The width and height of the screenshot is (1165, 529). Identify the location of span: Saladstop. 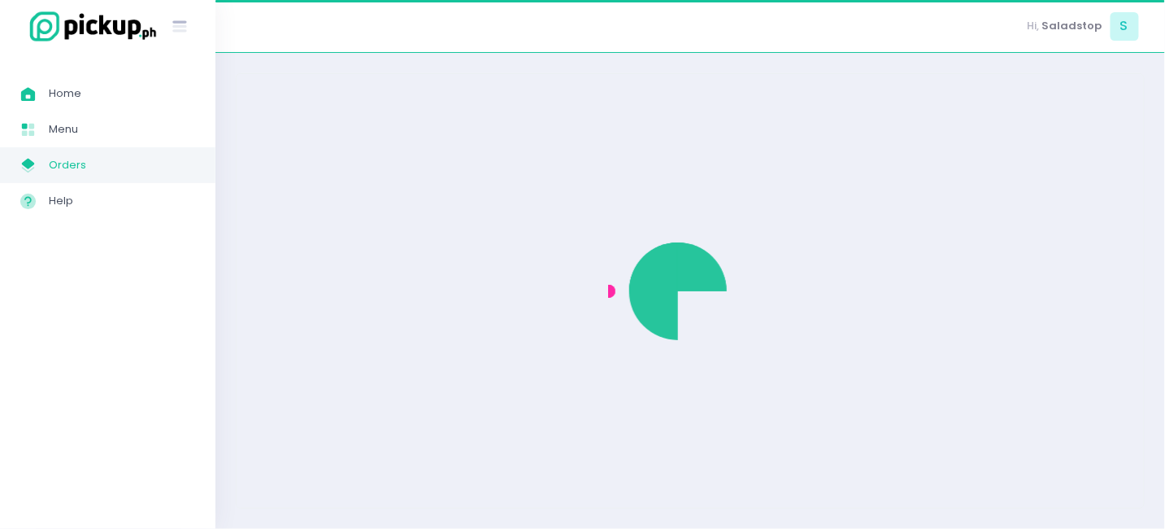
(1072, 26).